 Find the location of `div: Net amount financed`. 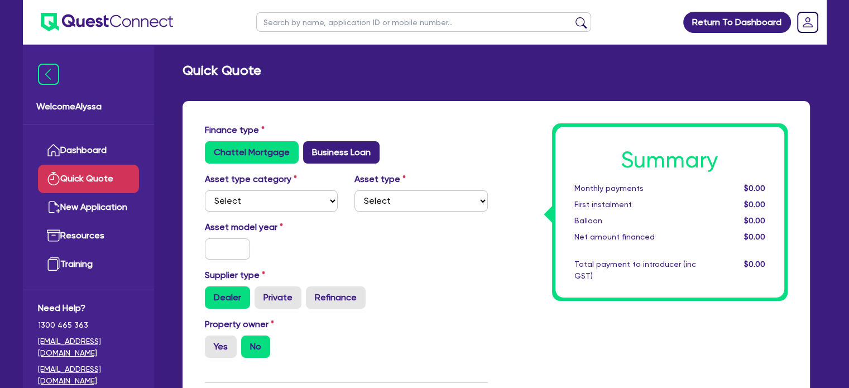

div: Net amount financed is located at coordinates (635, 237).